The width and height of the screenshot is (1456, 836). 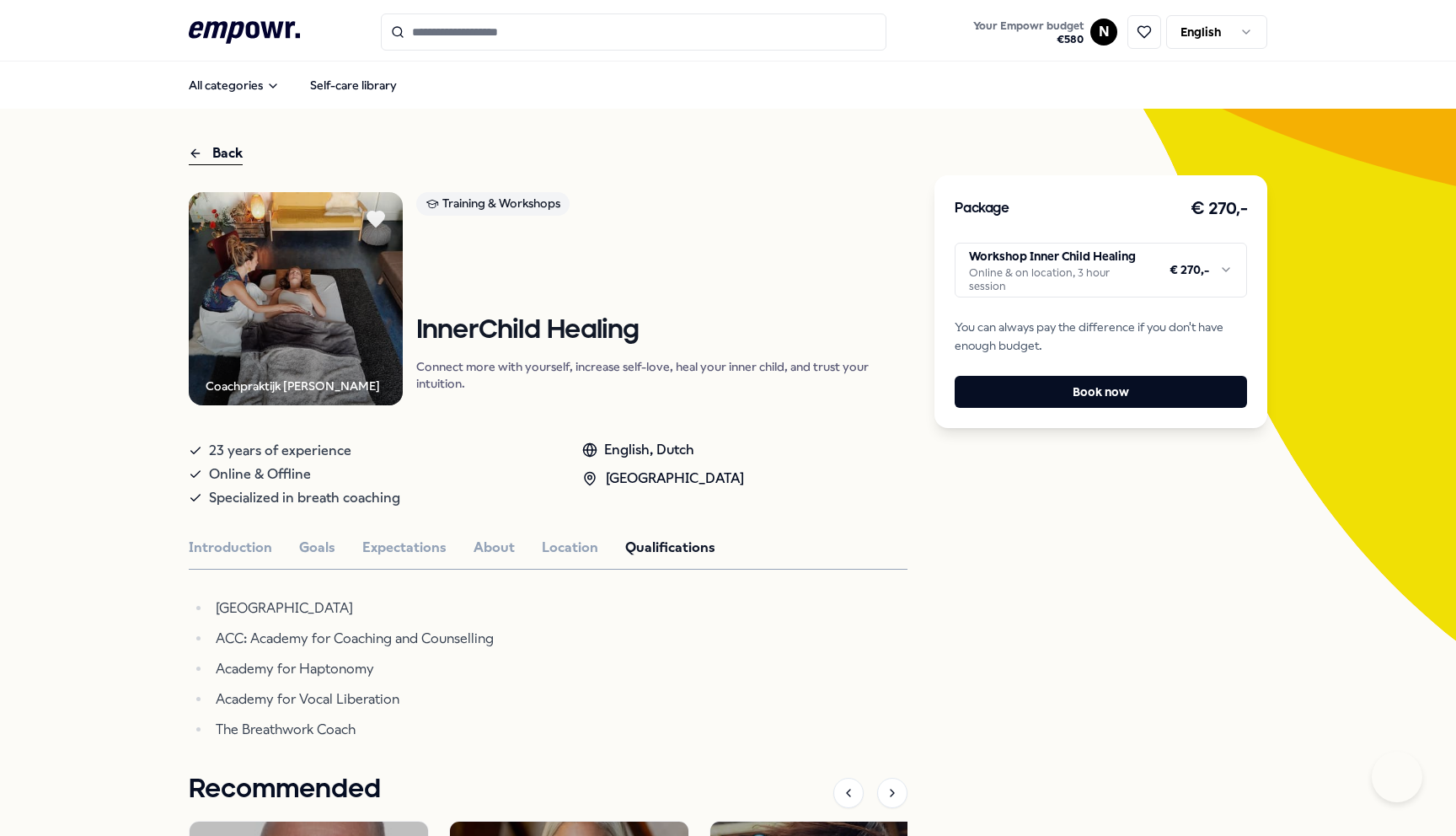 I want to click on button: About, so click(x=494, y=548).